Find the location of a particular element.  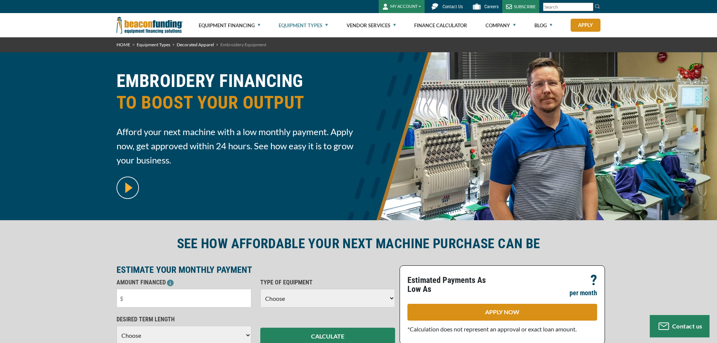

span: Contact us is located at coordinates (687, 326).